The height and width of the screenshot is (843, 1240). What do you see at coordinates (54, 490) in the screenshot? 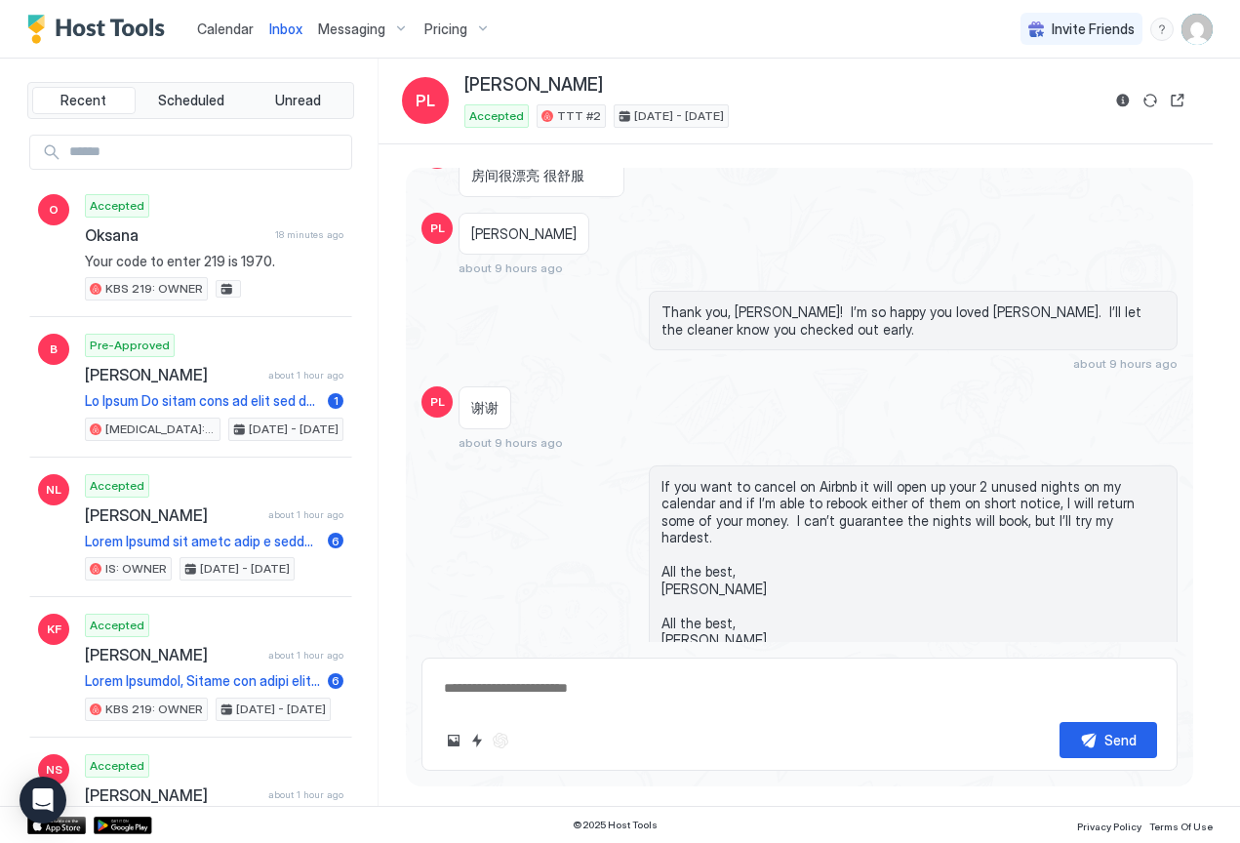
I see `span: NL` at bounding box center [54, 490].